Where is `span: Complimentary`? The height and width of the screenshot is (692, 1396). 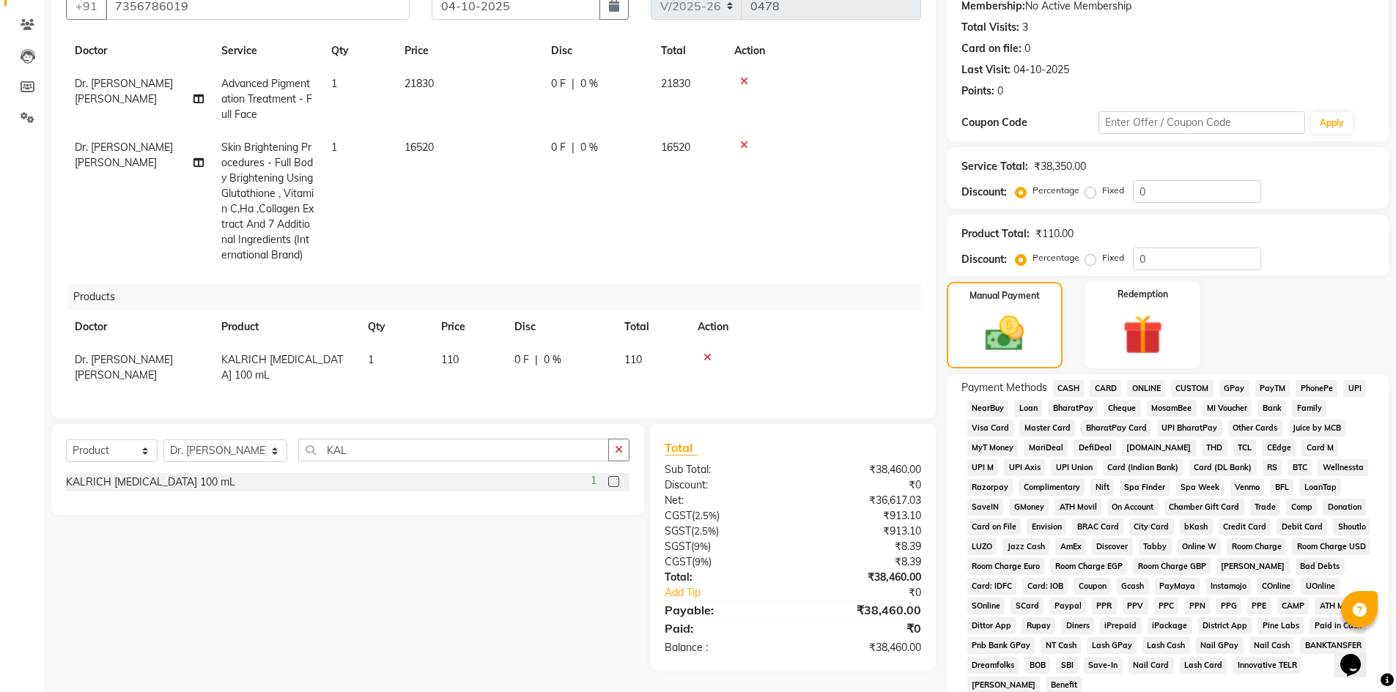 span: Complimentary is located at coordinates (1051, 487).